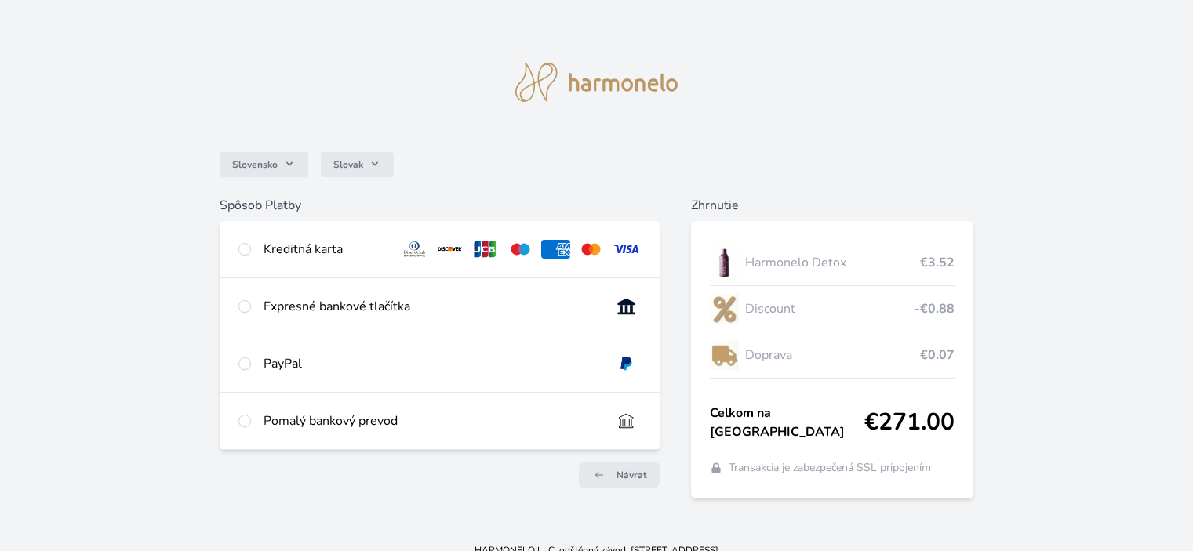 This screenshot has width=1193, height=551. Describe the element at coordinates (591, 249) in the screenshot. I see `img: mc.svg` at that location.